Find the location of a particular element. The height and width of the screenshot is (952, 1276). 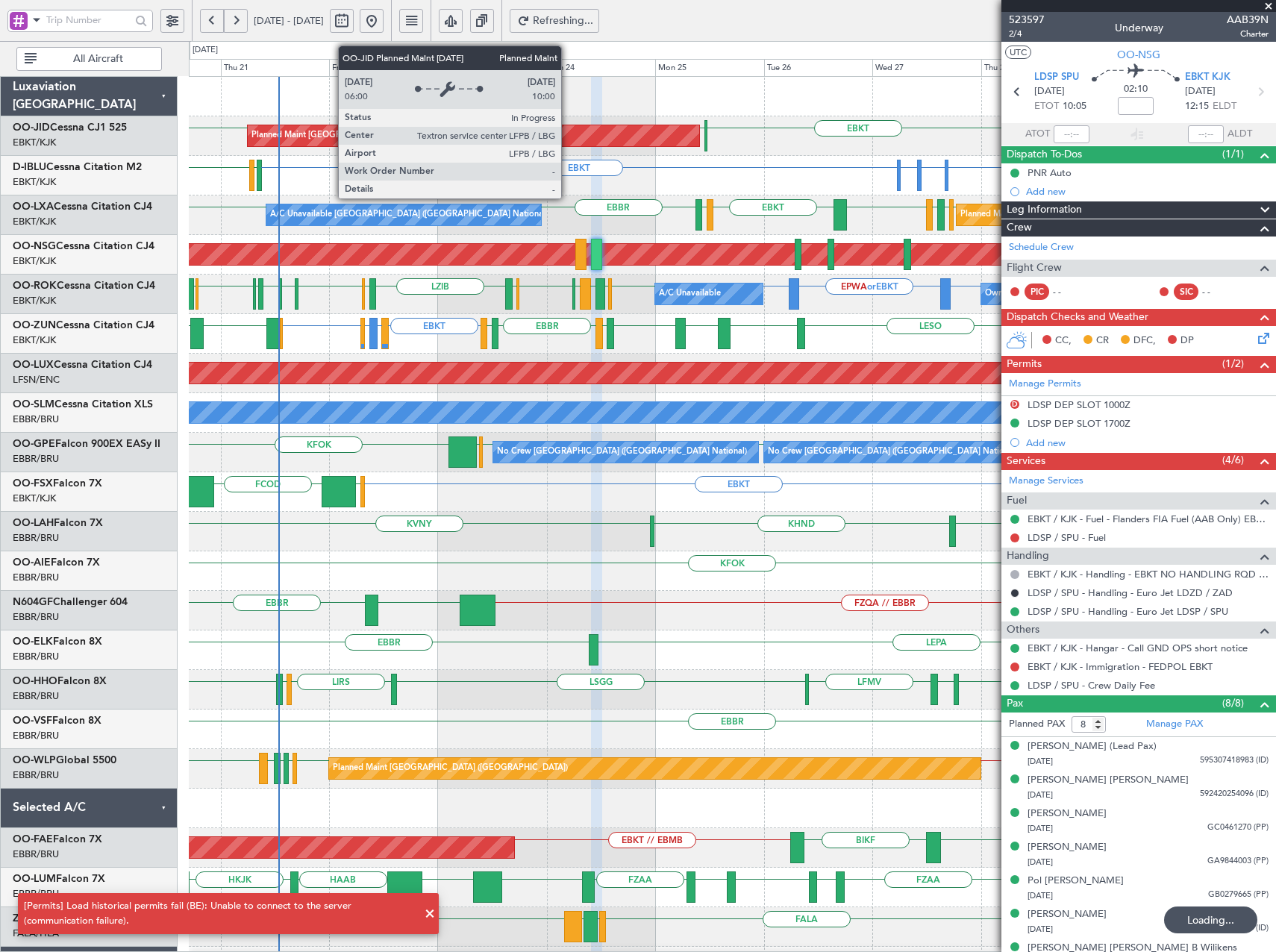

span: AAB39N is located at coordinates (1248, 19).